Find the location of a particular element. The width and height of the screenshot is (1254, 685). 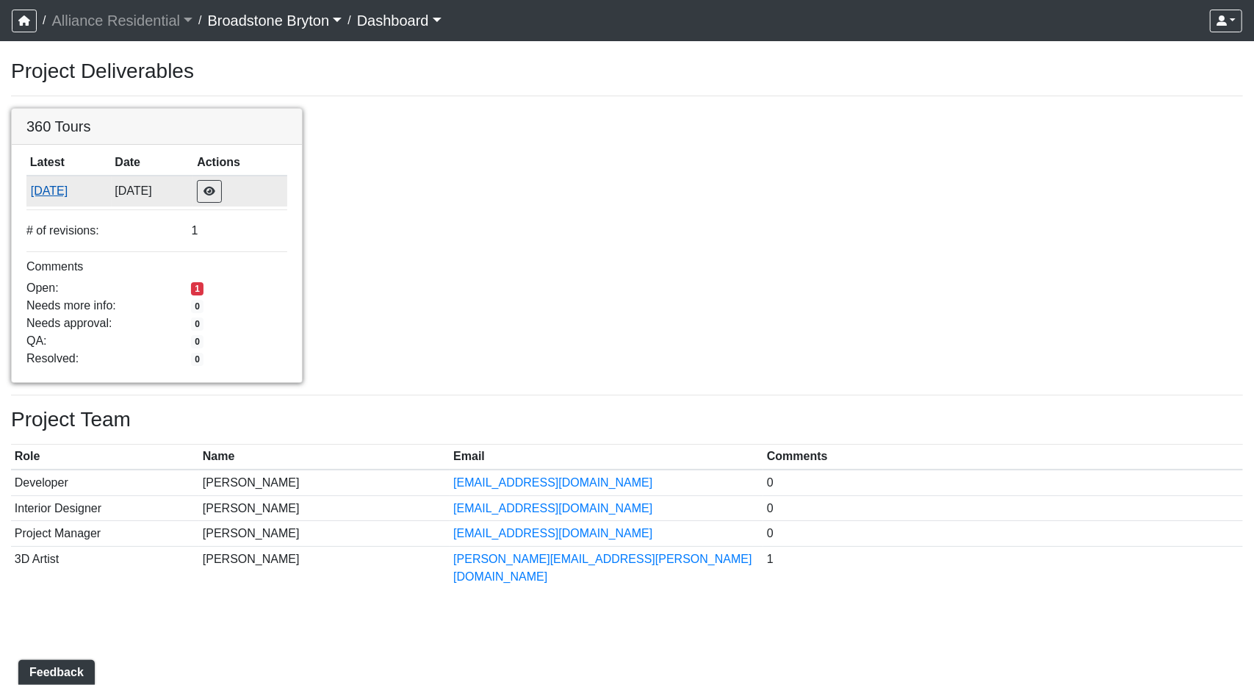

td: Interior Designer is located at coordinates (105, 508).